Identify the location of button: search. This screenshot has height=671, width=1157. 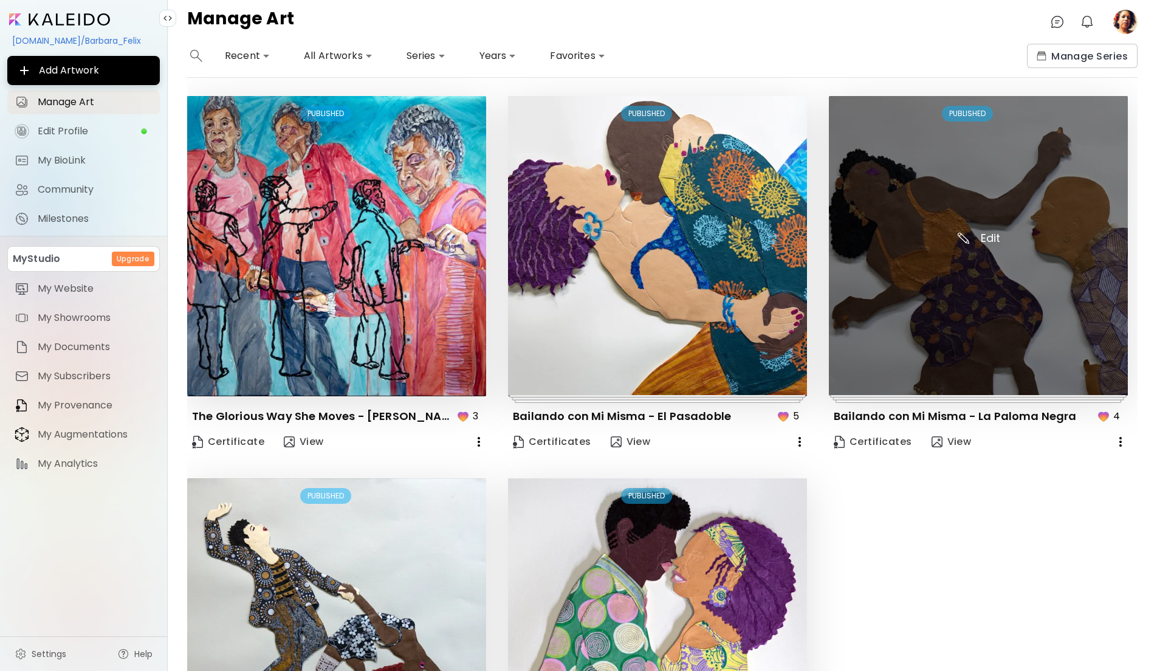
(196, 56).